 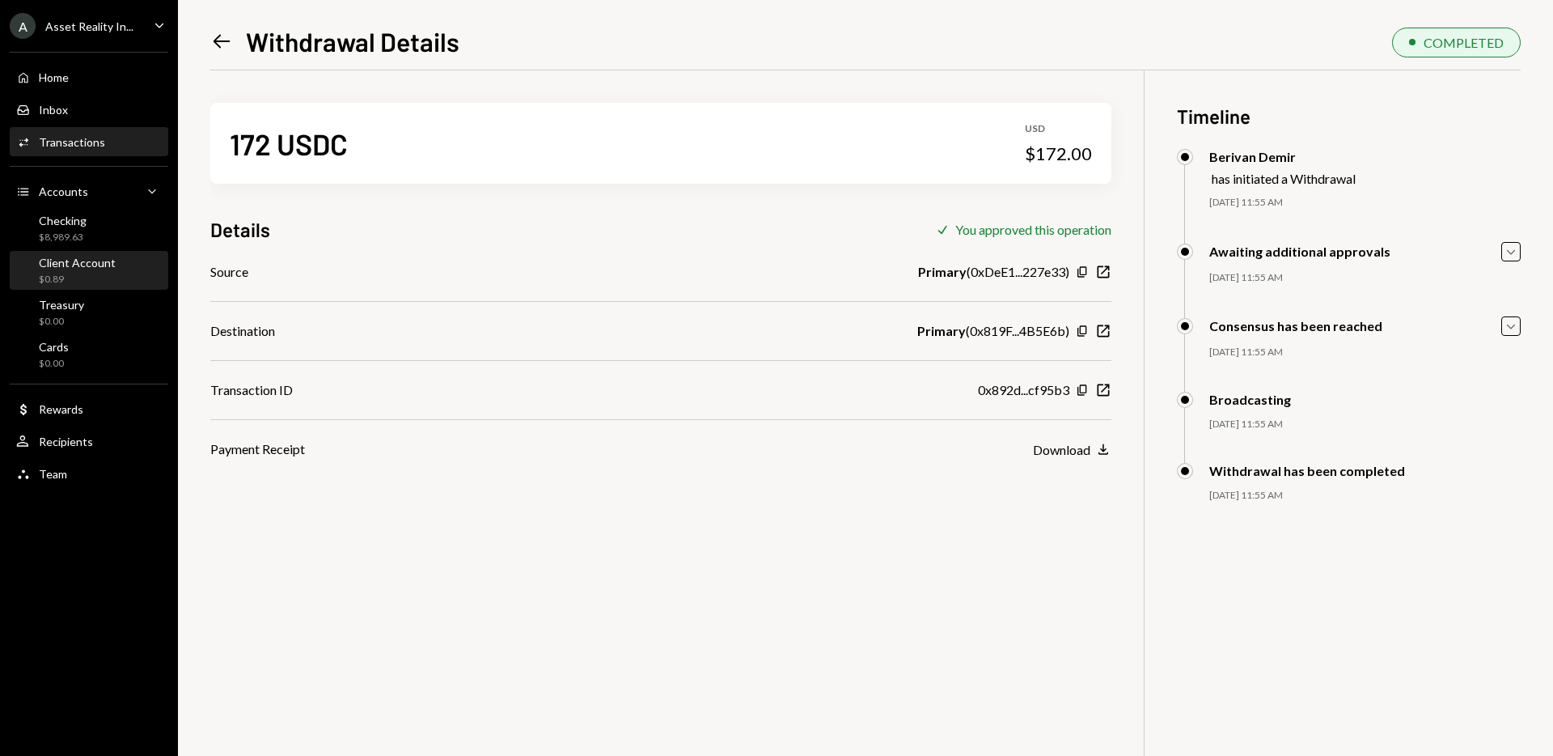 I want to click on a: Recipients, so click(x=89, y=441).